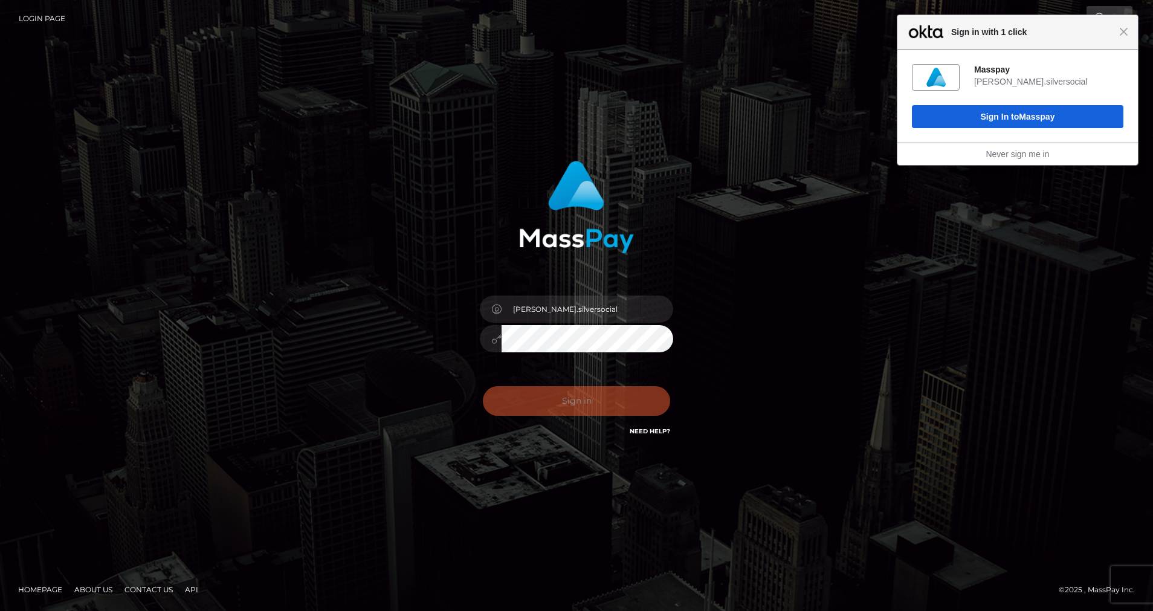  I want to click on a: Login, so click(1110, 19).